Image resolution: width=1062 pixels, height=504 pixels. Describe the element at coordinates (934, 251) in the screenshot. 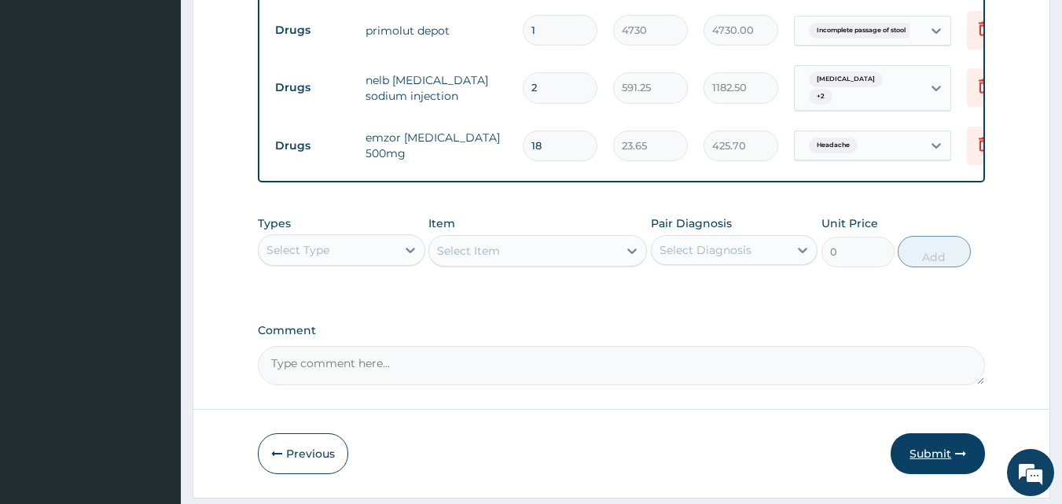

I see `button: Add` at that location.